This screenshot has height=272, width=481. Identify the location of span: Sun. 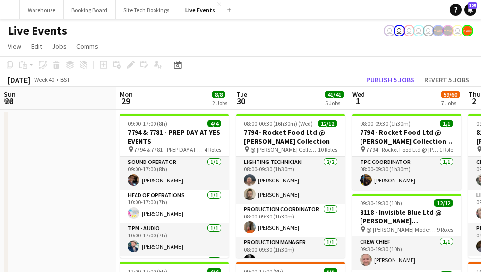
(10, 94).